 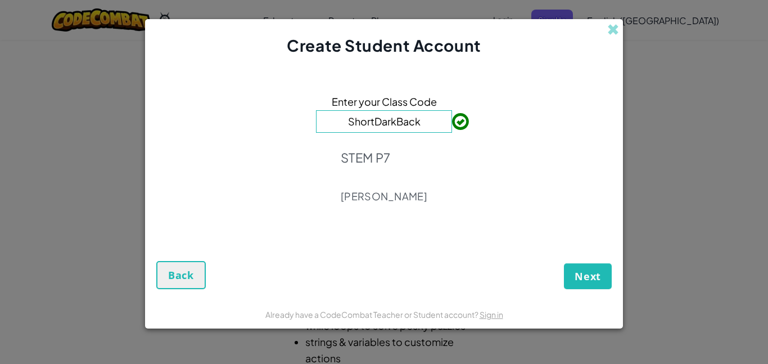 What do you see at coordinates (384, 158) in the screenshot?
I see `p: STEM P7` at bounding box center [384, 158].